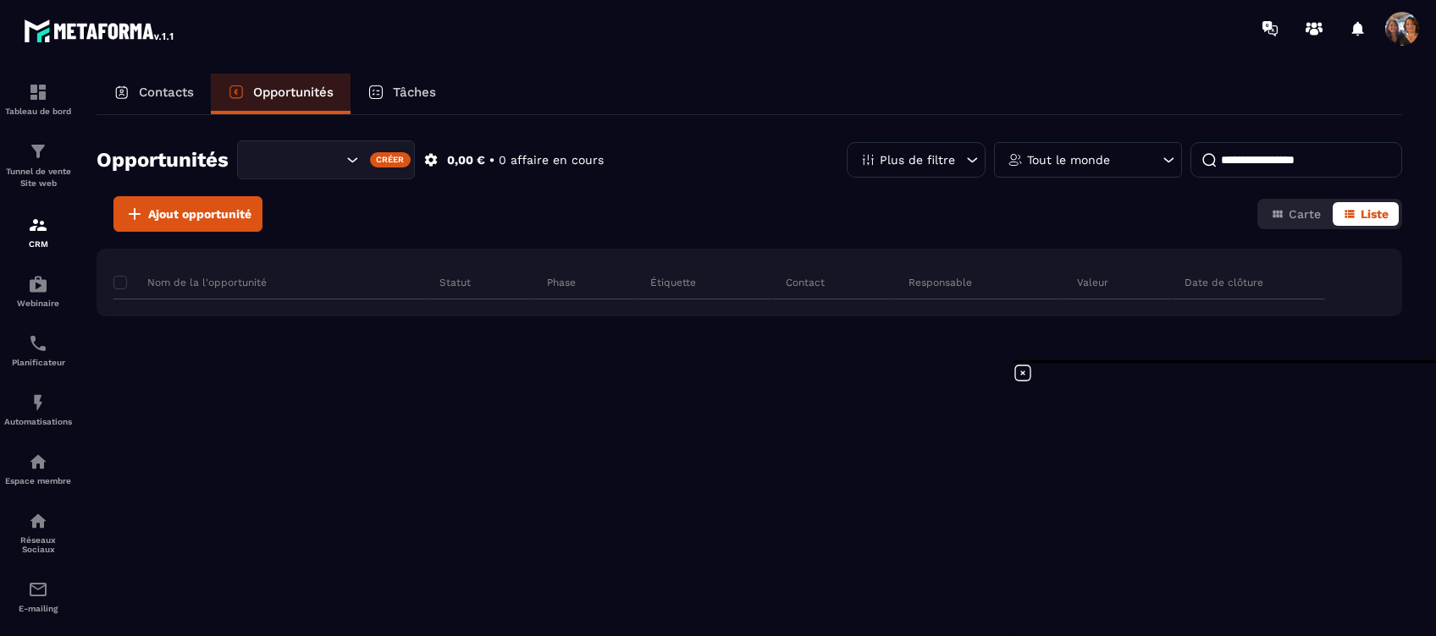 The image size is (1436, 636). Describe the element at coordinates (38, 590) in the screenshot. I see `img: email` at that location.